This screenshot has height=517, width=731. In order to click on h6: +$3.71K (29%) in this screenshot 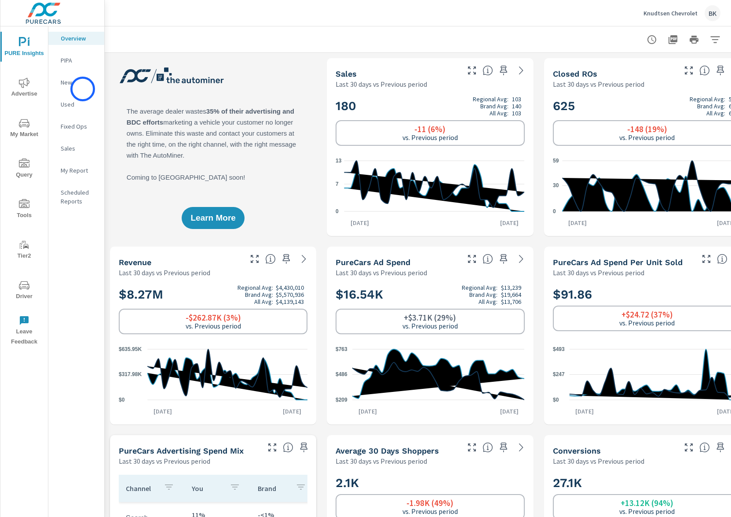, I will do `click(430, 317)`.